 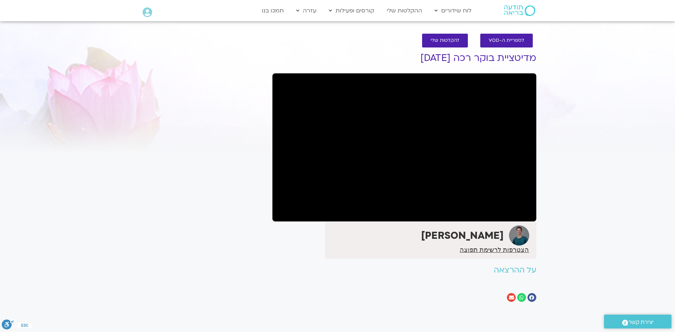 What do you see at coordinates (404, 11) in the screenshot?
I see `a: ההקלטות שלי` at bounding box center [404, 11].